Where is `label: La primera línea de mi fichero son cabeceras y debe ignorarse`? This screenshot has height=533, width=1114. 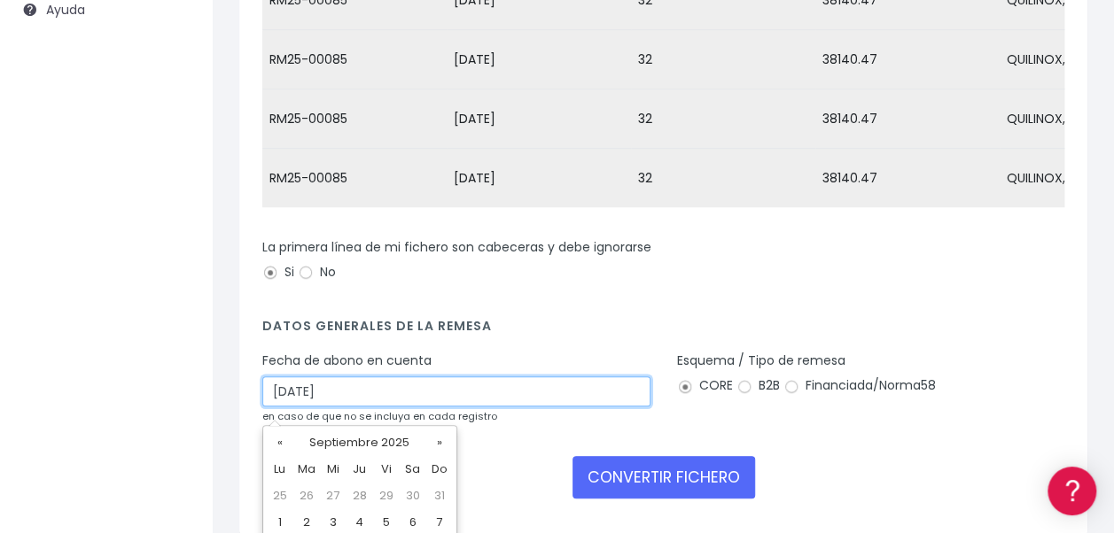 label: La primera línea de mi fichero son cabeceras y debe ignorarse is located at coordinates (456, 247).